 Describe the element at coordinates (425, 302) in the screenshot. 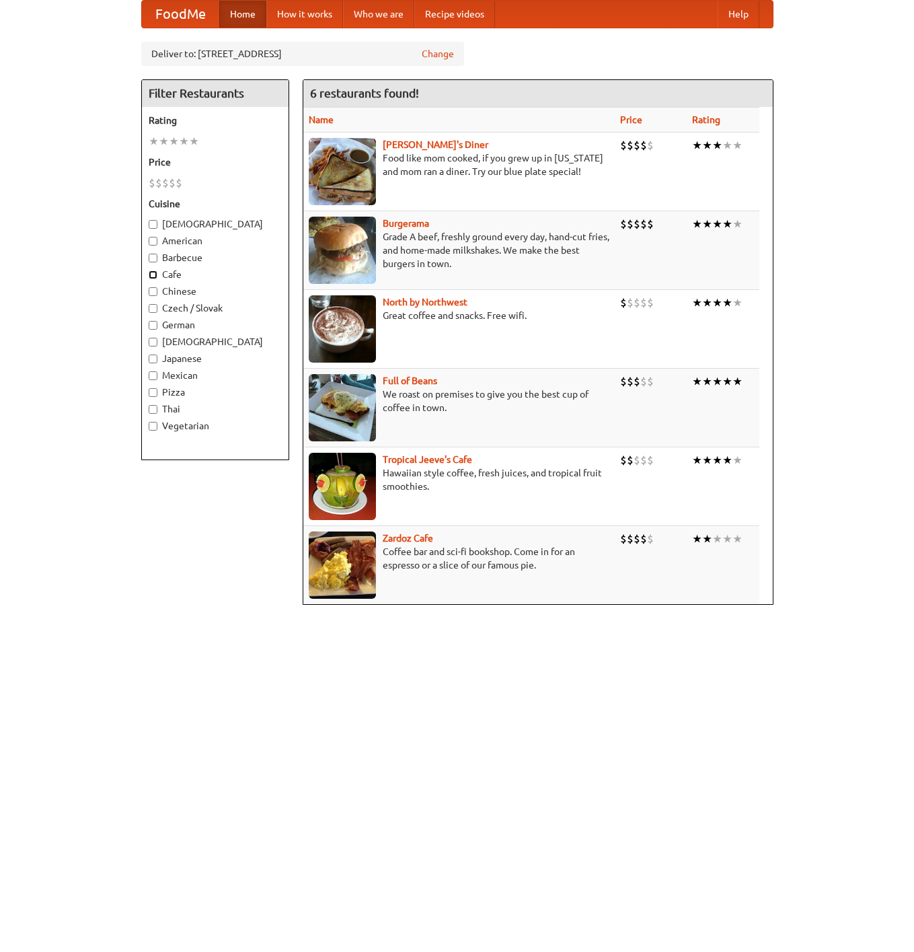

I see `b: North by Northwest` at that location.